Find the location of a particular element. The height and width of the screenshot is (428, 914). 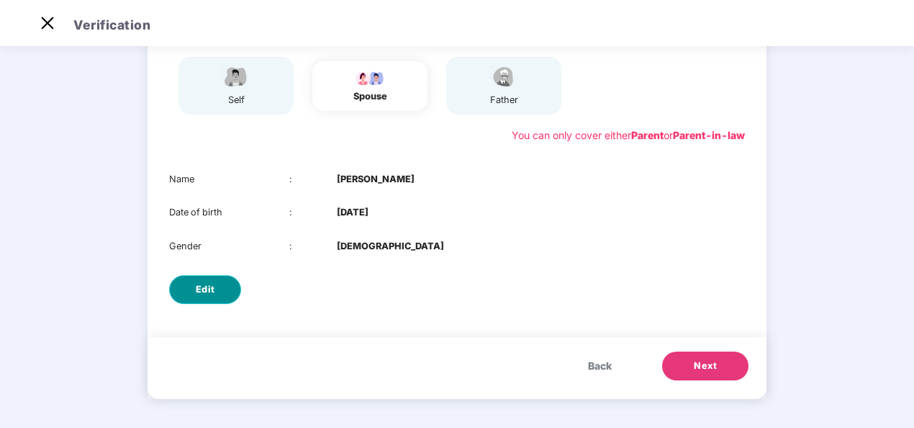

b: Parent-in-law is located at coordinates (709, 135).